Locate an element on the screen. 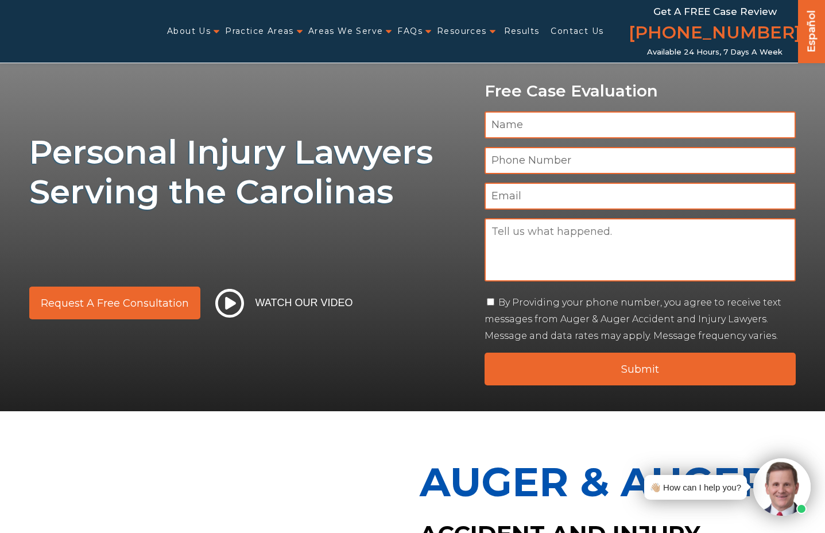 This screenshot has height=533, width=825. img: Intaker widget Avatar is located at coordinates (782, 487).